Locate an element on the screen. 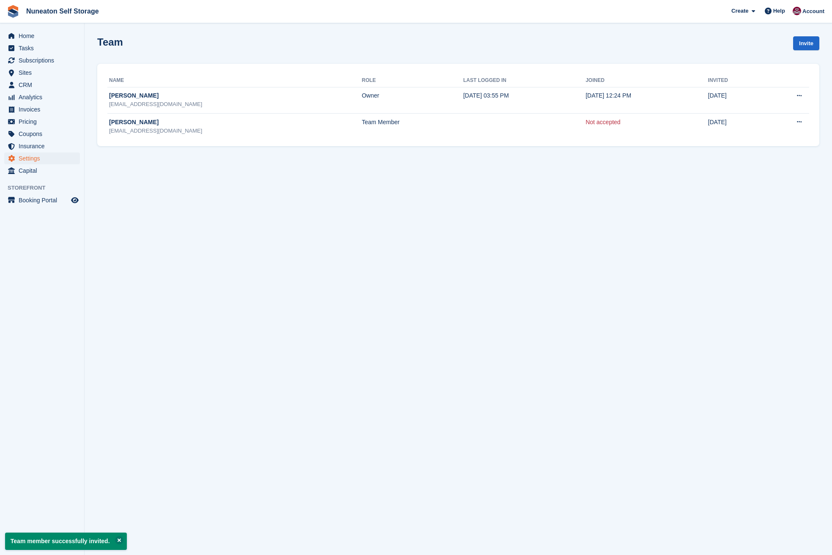 This screenshot has width=832, height=555. img: Chris Palmer is located at coordinates (797, 11).